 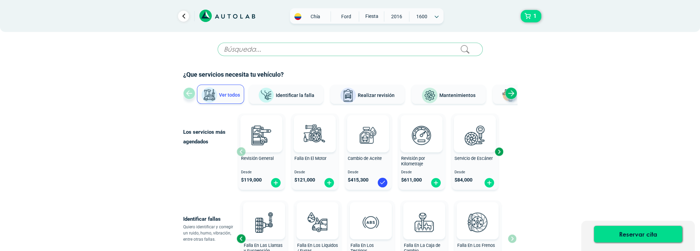 What do you see at coordinates (264, 222) in the screenshot?
I see `img: diagnostic_suspension-v3.svg` at bounding box center [264, 222].